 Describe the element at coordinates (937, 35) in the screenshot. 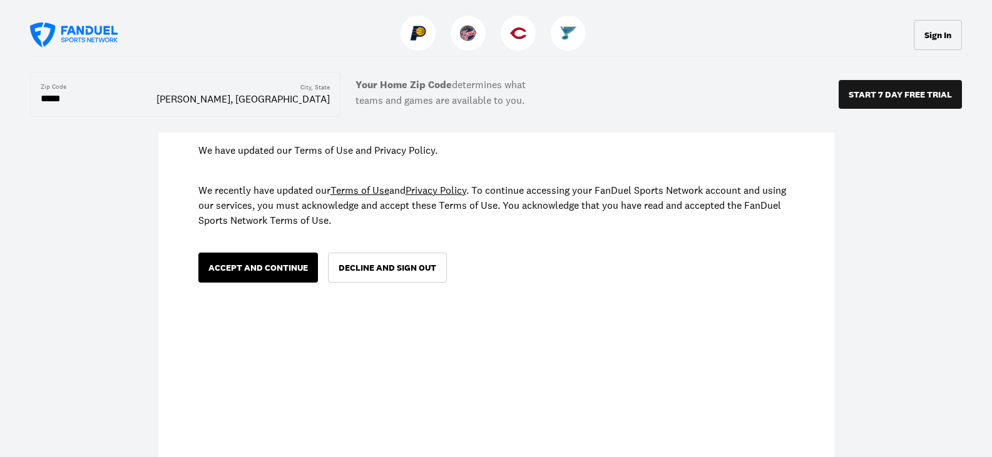

I see `a: Sign In` at that location.